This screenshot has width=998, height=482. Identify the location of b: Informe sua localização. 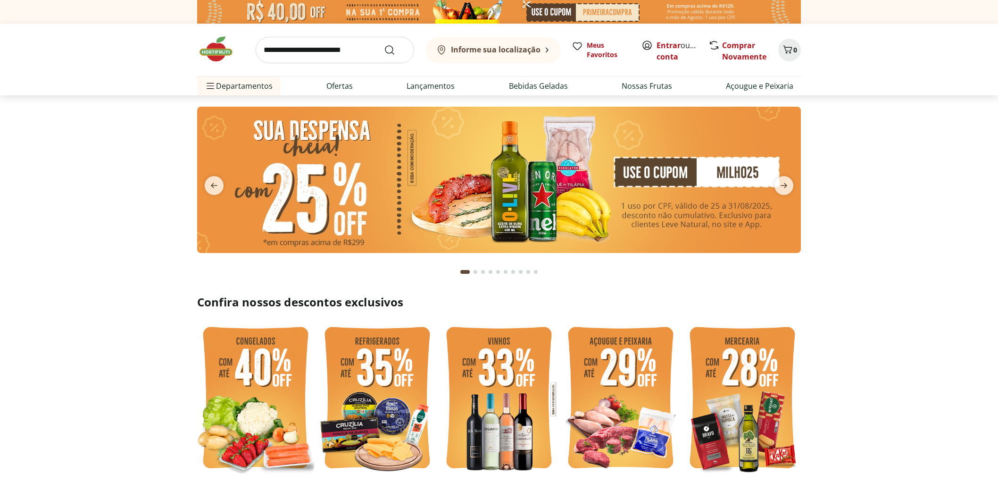
(496, 50).